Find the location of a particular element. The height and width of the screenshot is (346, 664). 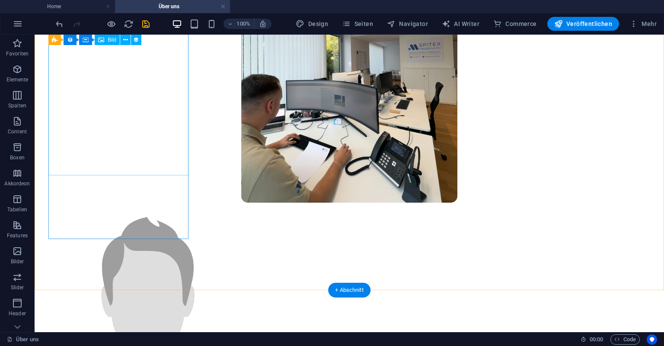

span: Code is located at coordinates (625, 339).